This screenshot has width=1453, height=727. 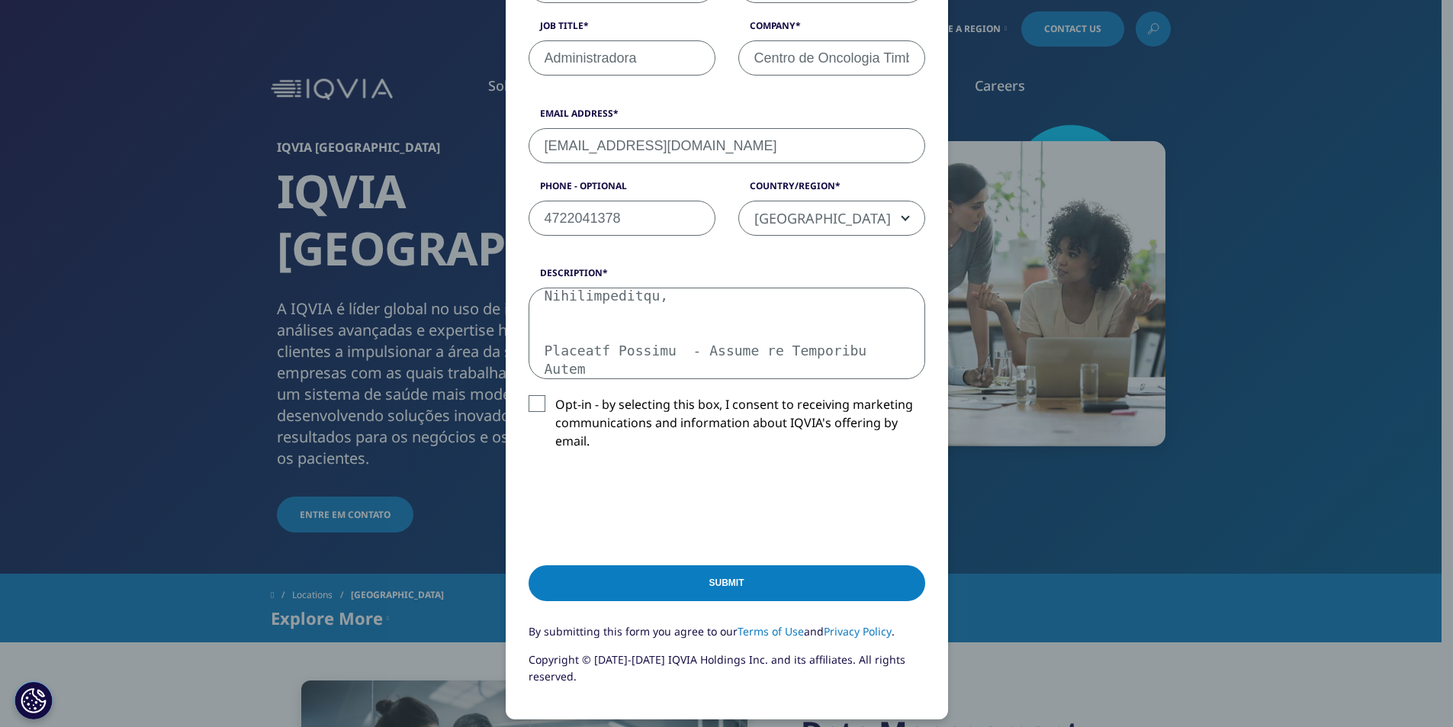 What do you see at coordinates (727, 426) in the screenshot?
I see `label: Opt-in - by selecting this box, I consent to receiving marketing communications and information a...` at bounding box center [727, 426].